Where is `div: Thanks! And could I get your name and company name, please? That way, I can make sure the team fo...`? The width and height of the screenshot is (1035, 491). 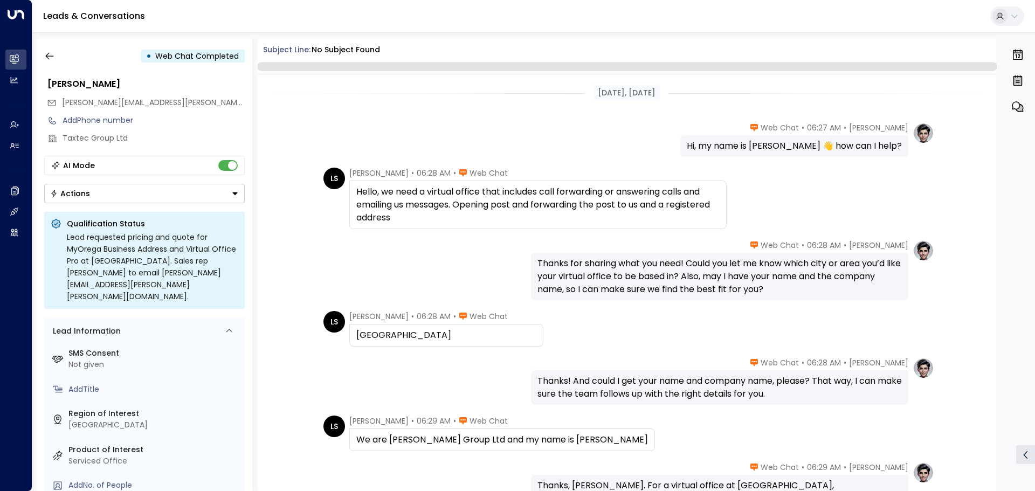 div: Thanks! And could I get your name and company name, please? That way, I can make sure the team fo... is located at coordinates (719, 387).